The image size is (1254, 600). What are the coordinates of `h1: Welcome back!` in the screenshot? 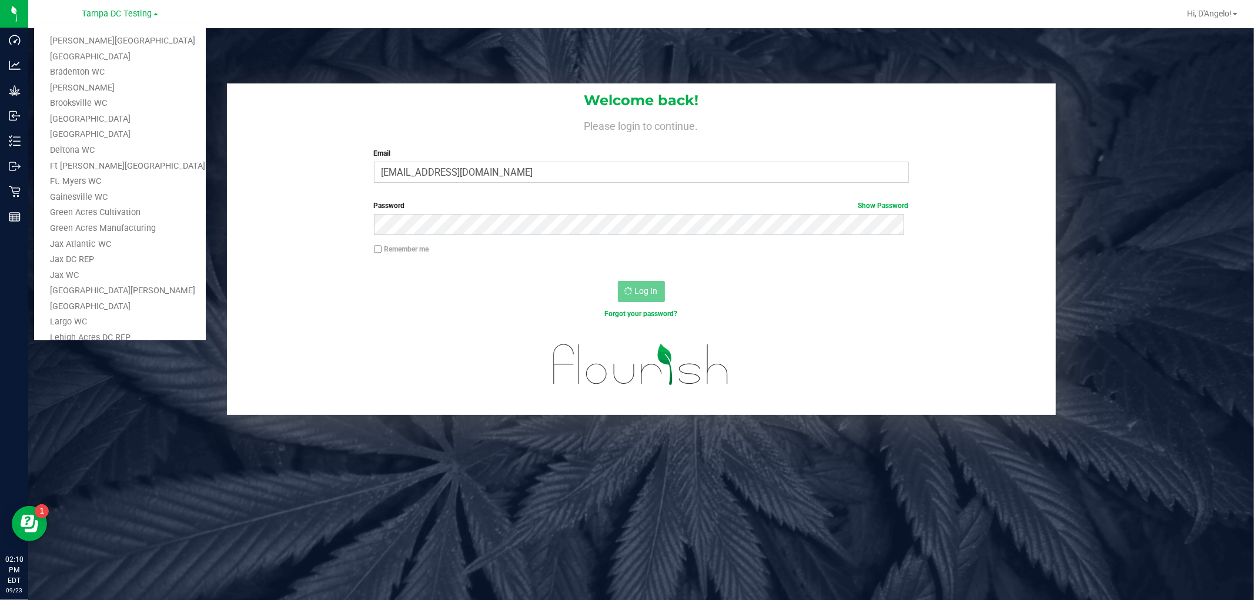 It's located at (642, 101).